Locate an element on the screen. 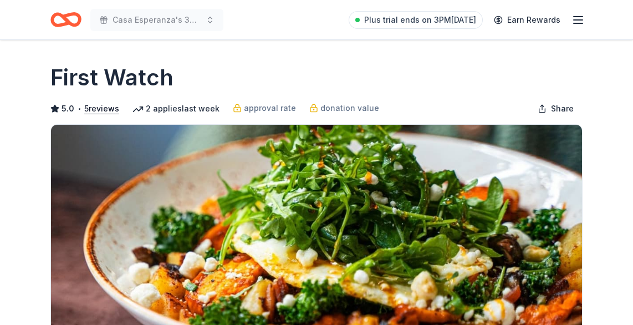 The width and height of the screenshot is (633, 325). a: donation value is located at coordinates (344, 108).